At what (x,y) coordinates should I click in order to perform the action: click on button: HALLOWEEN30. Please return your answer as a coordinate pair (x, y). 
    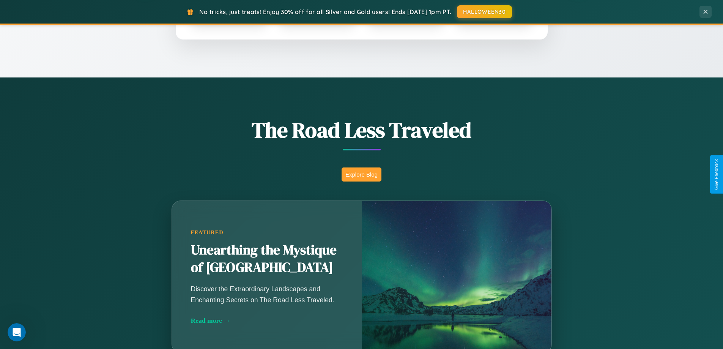
    Looking at the image, I should click on (485, 12).